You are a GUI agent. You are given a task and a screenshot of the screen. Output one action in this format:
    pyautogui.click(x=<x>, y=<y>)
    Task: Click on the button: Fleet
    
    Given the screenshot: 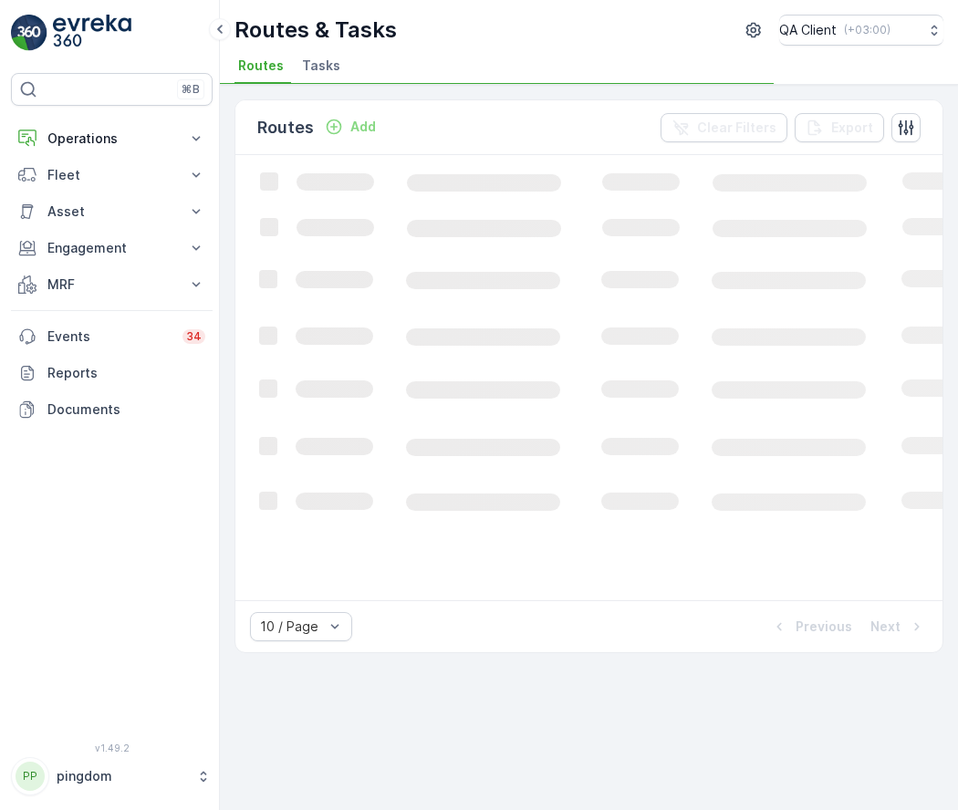 What is the action you would take?
    pyautogui.click(x=111, y=175)
    